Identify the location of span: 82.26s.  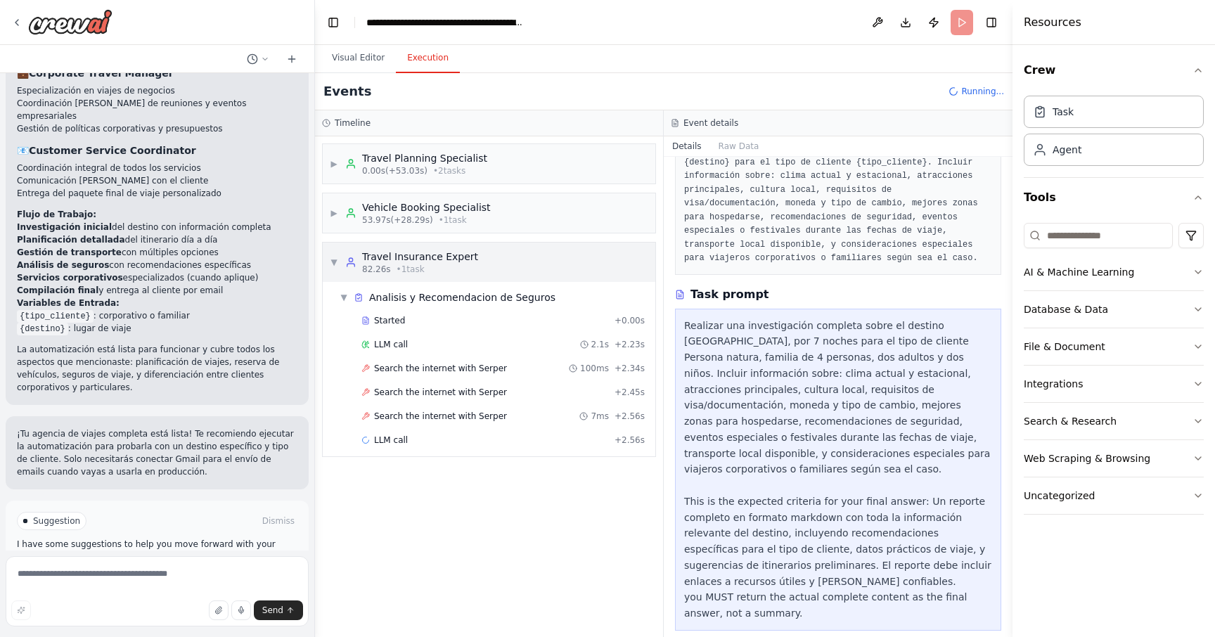
(376, 269).